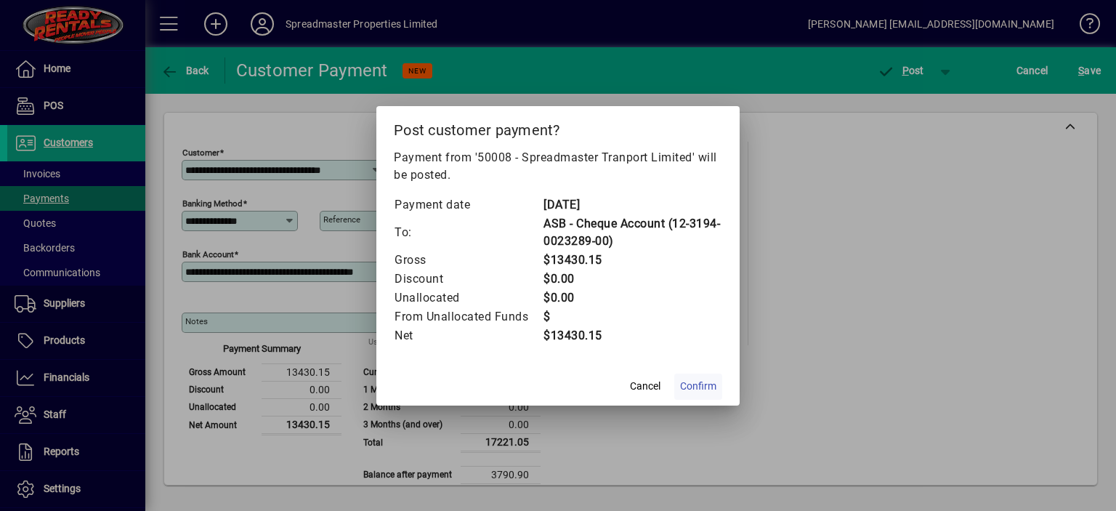  Describe the element at coordinates (698, 386) in the screenshot. I see `span: Confirm` at that location.